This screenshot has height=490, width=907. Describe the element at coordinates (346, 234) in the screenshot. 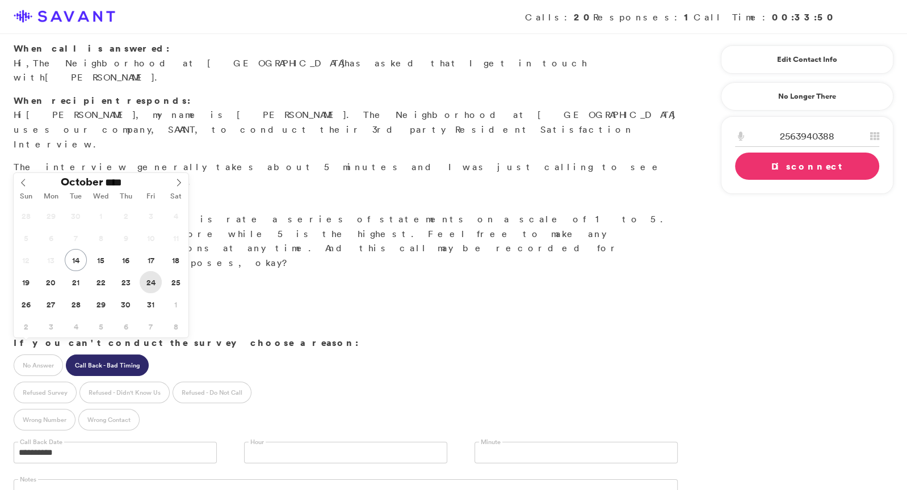

I see `p: Great. What you'll do is rate a series of statements on a scale of 1 to 5. 1 is the lowest score ...` at that location.